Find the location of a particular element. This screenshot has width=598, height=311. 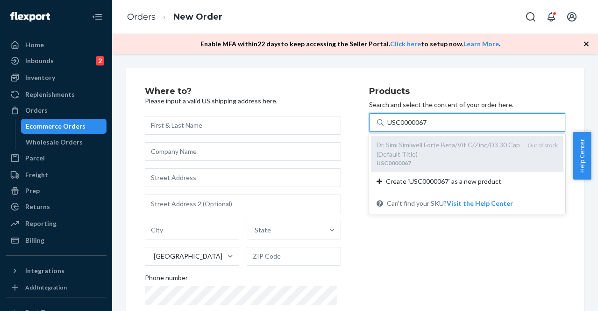

div: Inbounds is located at coordinates (39, 61).